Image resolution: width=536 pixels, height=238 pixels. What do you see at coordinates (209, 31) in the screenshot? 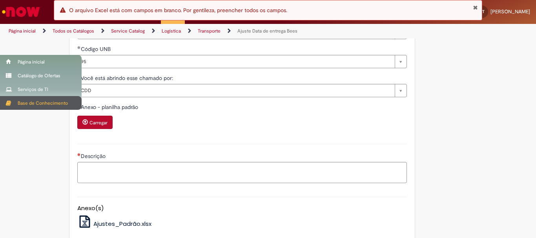
I see `a: Transporte` at bounding box center [209, 31].